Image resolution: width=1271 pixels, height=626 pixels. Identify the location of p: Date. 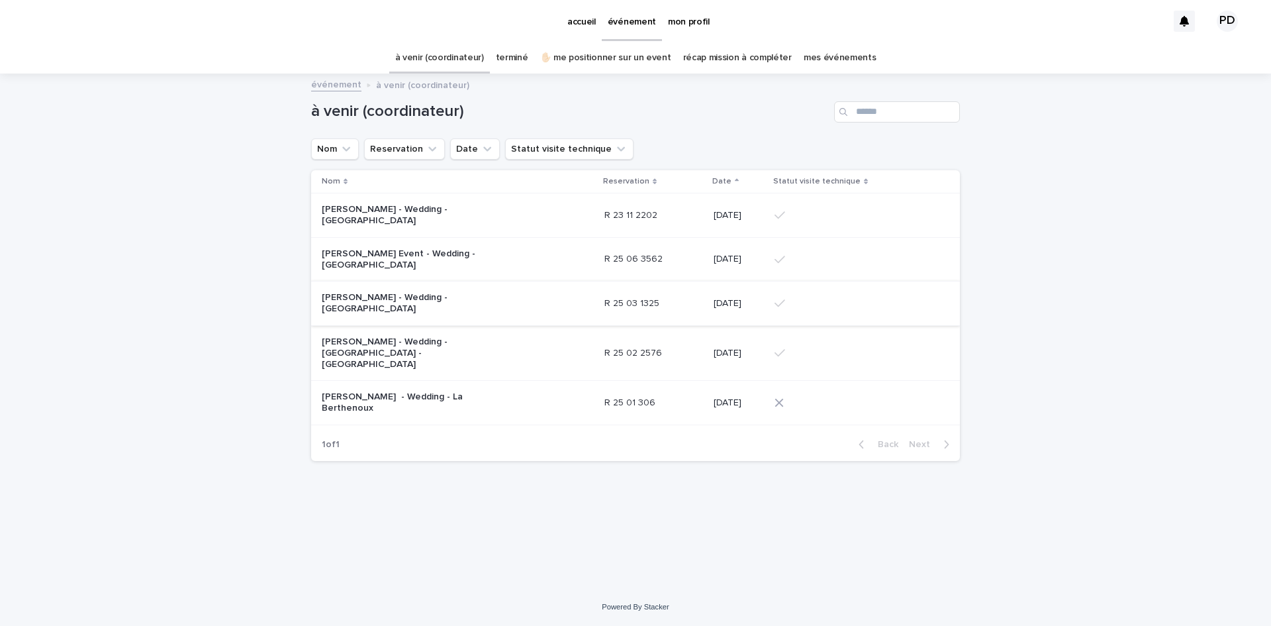
(722, 181).